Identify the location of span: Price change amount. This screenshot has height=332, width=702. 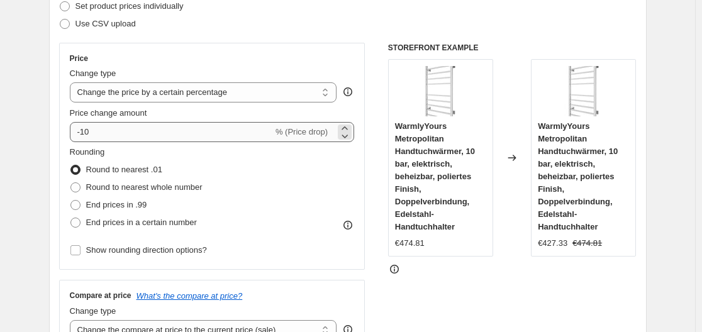
(108, 113).